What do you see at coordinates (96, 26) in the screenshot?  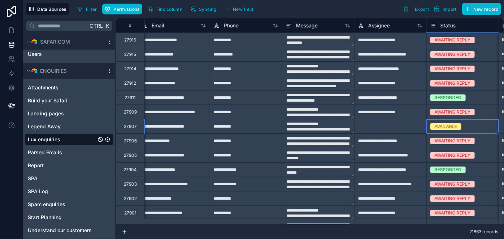 I see `span: Ctrl` at bounding box center [96, 26].